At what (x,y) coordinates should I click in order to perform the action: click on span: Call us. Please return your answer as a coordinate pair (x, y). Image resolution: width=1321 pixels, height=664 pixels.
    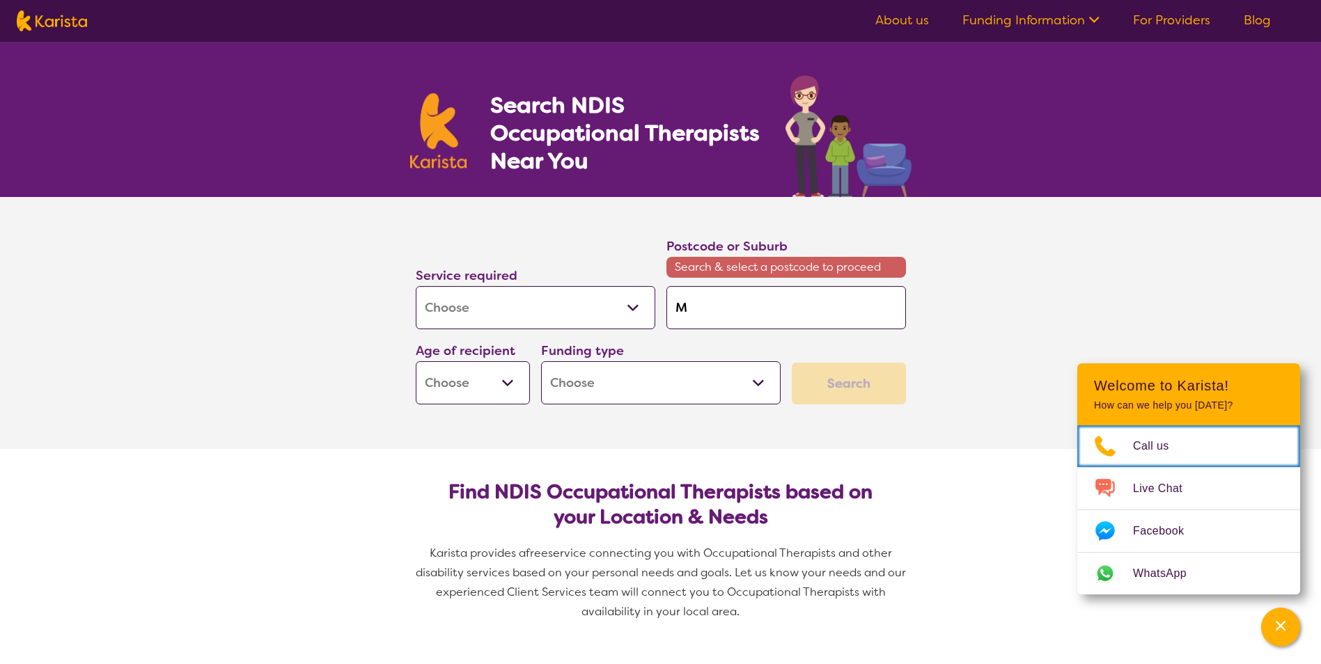
    Looking at the image, I should click on (1160, 446).